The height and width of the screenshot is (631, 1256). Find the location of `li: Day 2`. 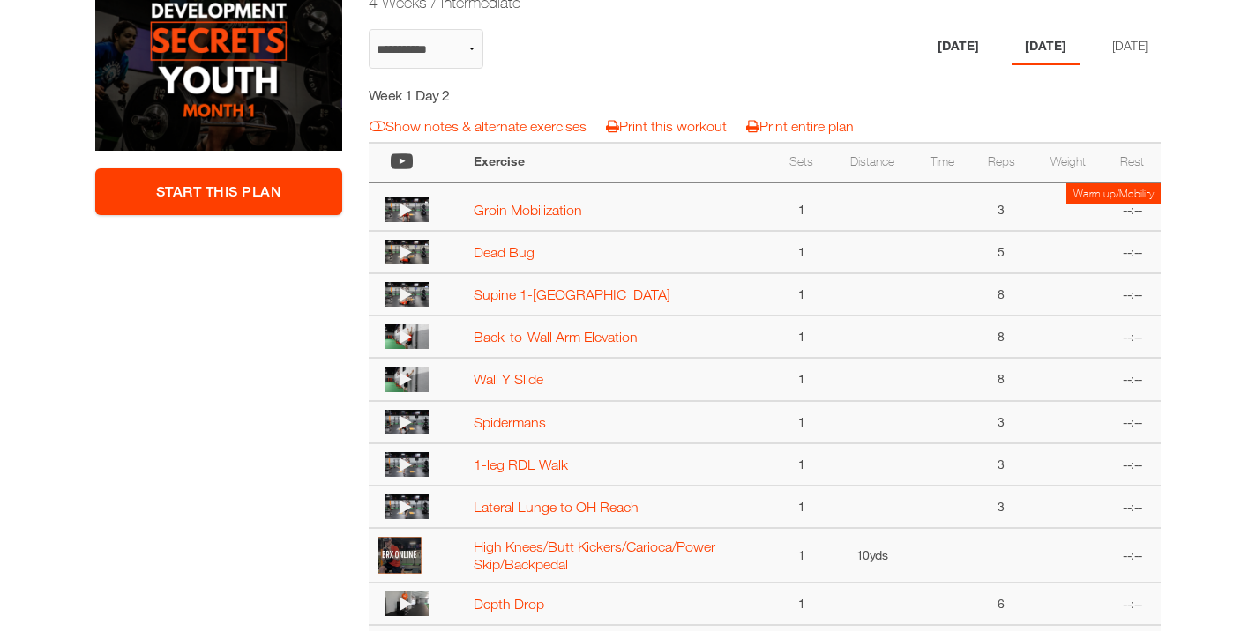

li: Day 2 is located at coordinates (1045, 47).